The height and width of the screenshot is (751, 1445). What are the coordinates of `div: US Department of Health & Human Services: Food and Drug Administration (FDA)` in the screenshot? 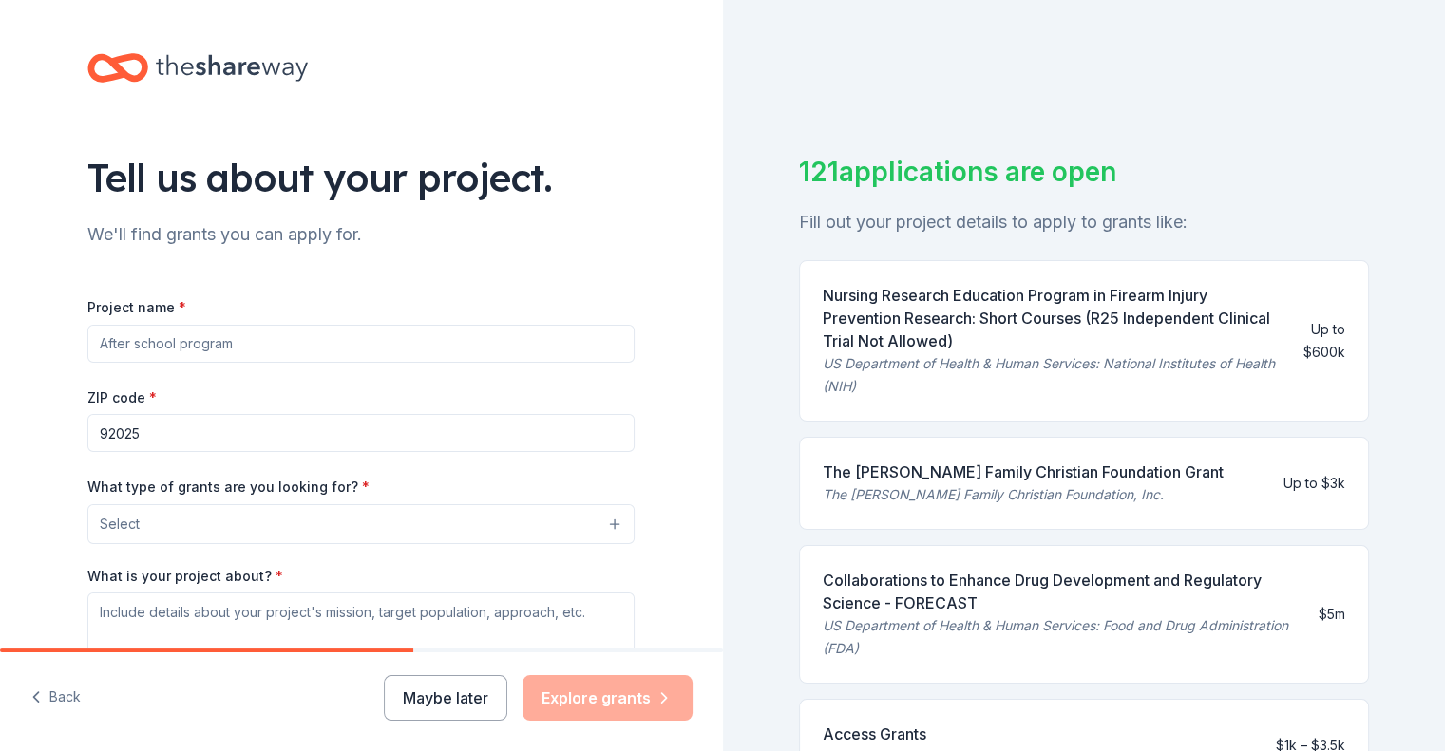 It's located at (1063, 637).